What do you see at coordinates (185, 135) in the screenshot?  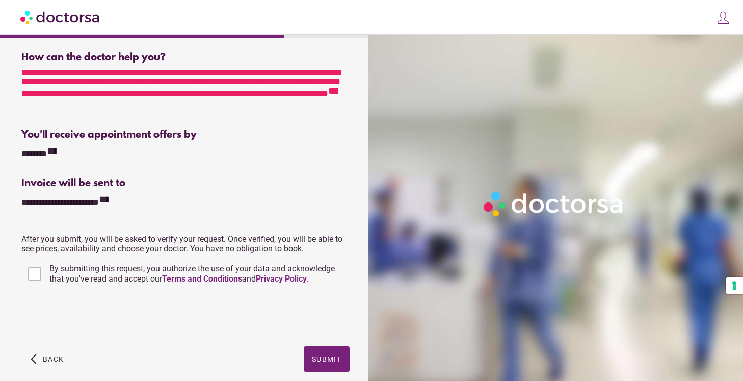 I see `div: You'll receive appointment offers by` at bounding box center [185, 135].